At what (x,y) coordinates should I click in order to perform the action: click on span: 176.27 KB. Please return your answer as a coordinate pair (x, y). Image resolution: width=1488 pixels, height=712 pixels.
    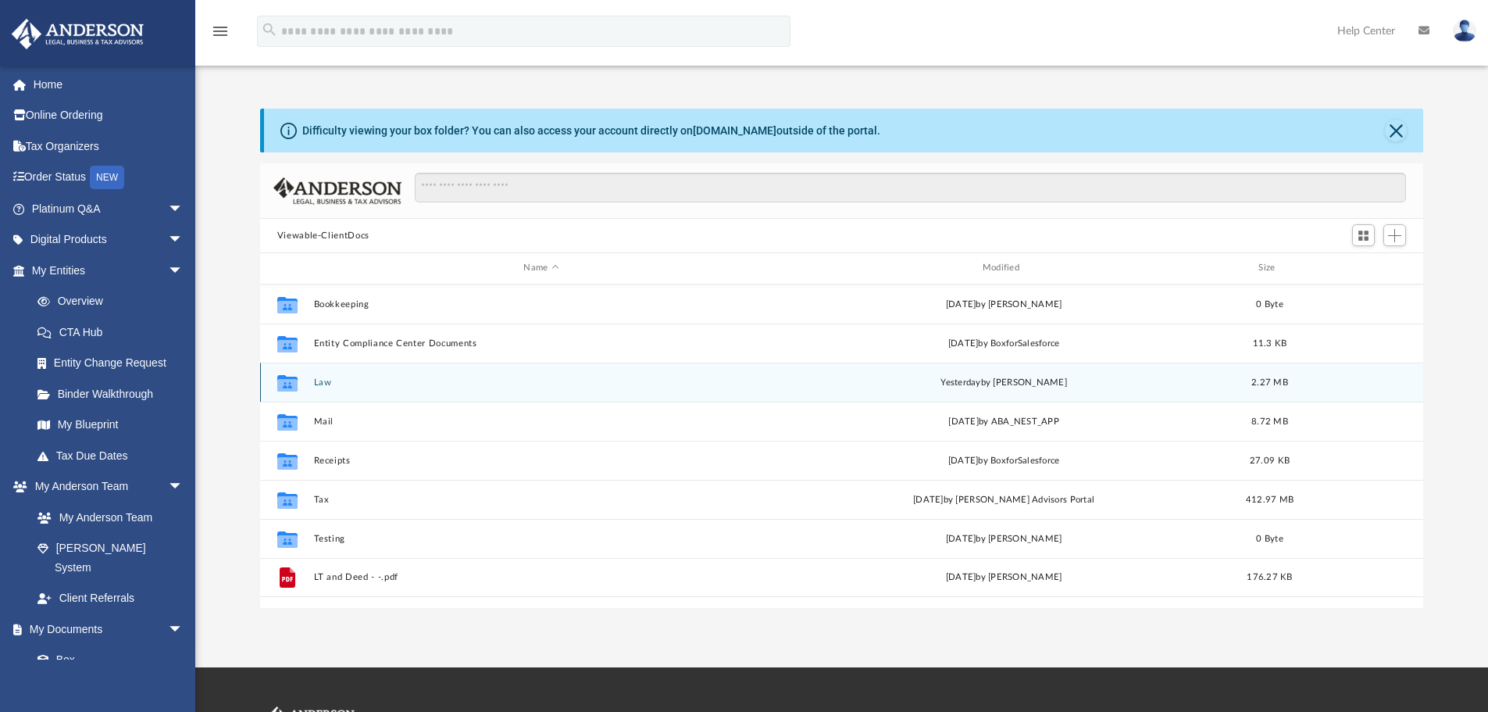
    Looking at the image, I should click on (1270, 577).